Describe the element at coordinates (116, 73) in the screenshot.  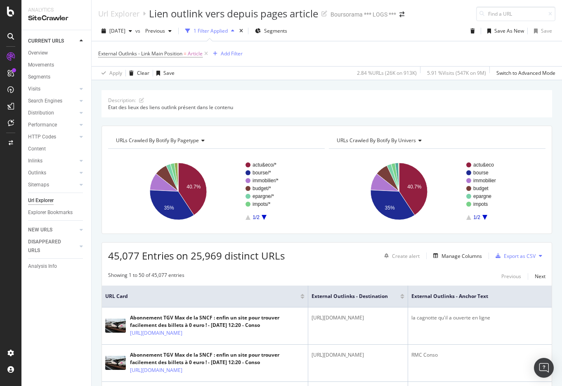
I see `div: Apply` at that location.